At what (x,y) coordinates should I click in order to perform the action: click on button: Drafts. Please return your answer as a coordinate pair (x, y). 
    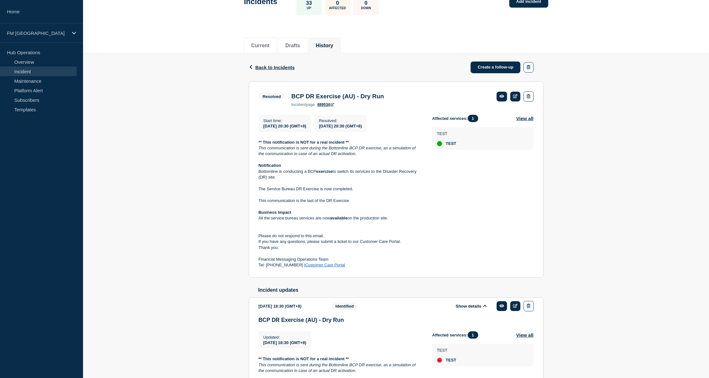
    Looking at the image, I should click on (293, 46).